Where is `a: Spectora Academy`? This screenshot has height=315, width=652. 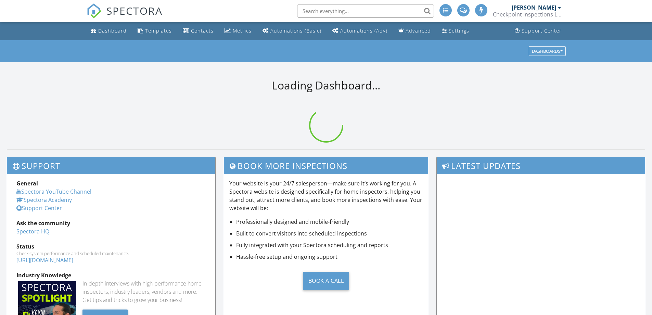
a: Spectora Academy is located at coordinates (44, 200).